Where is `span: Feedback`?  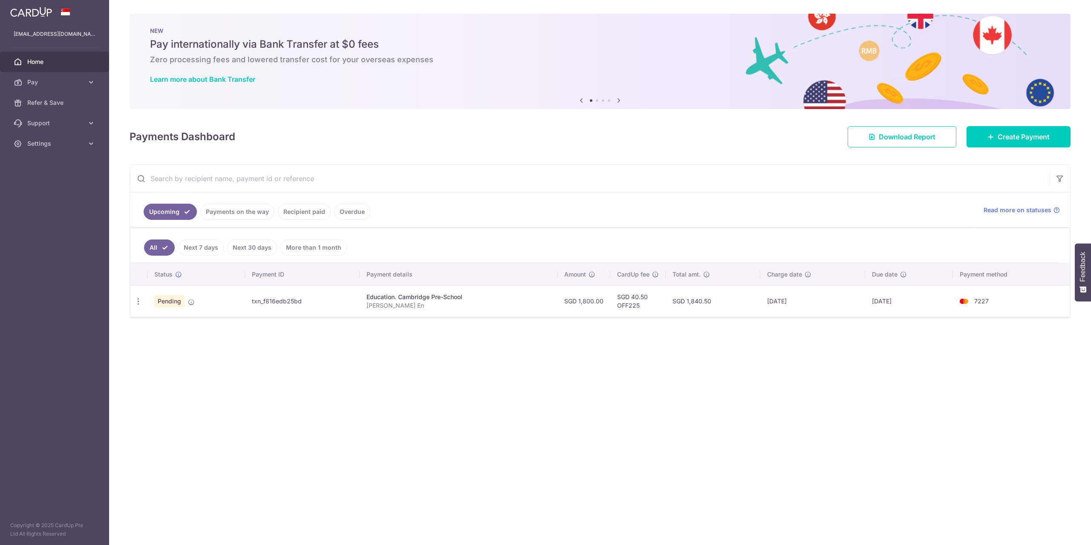 span: Feedback is located at coordinates (1083, 267).